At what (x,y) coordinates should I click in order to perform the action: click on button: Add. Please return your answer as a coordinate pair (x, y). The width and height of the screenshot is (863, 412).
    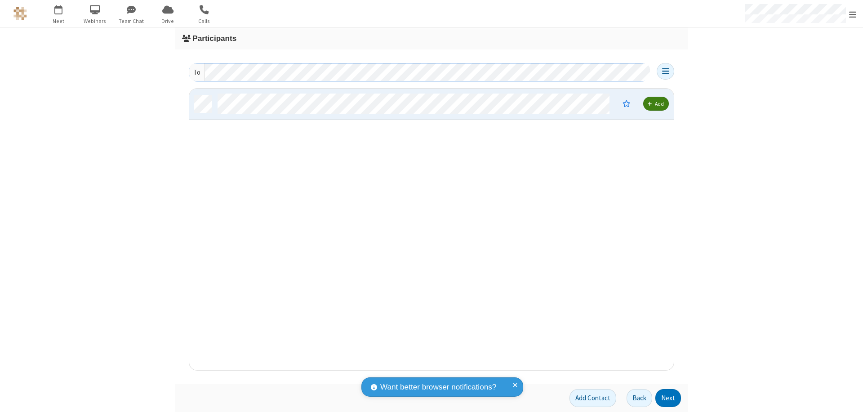
    Looking at the image, I should click on (656, 103).